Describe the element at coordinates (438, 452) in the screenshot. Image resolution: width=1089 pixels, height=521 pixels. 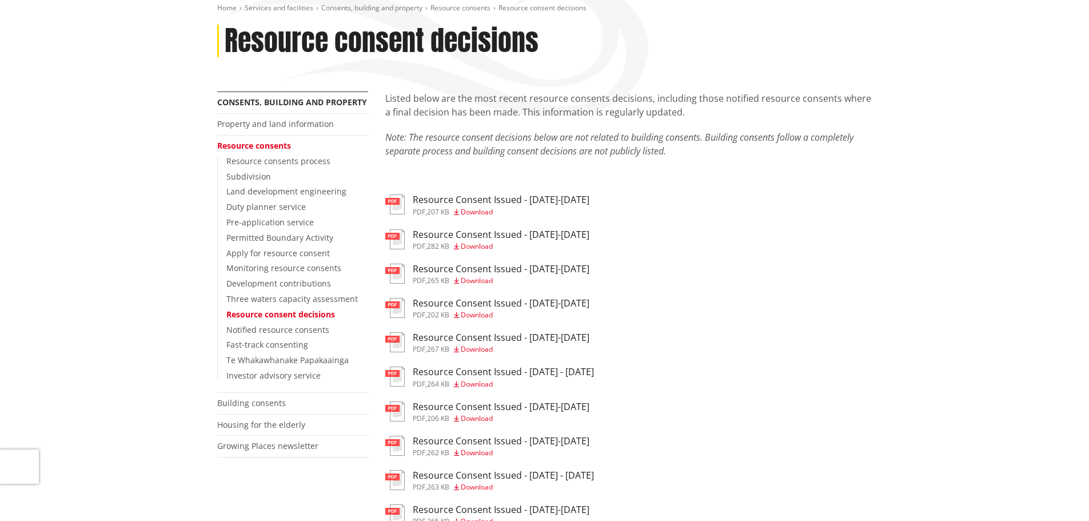
I see `span: 262 KB` at that location.